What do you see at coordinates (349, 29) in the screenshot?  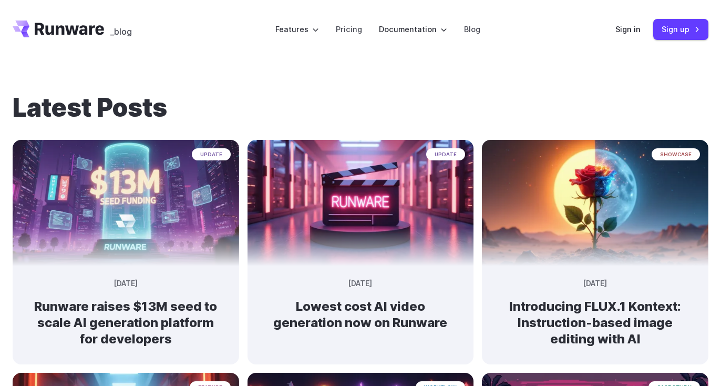 I see `a: Pricing` at bounding box center [349, 29].